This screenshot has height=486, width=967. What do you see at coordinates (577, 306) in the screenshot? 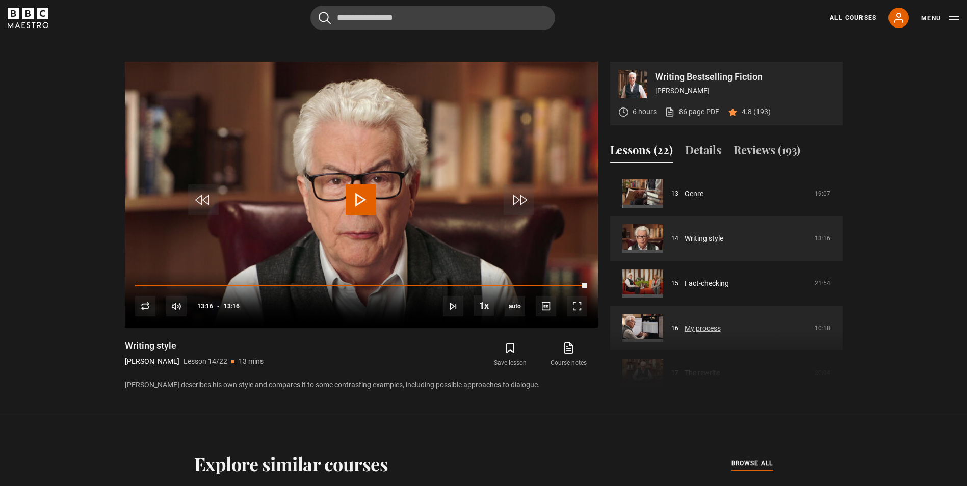
I see `button: Fullscreen` at bounding box center [577, 306].